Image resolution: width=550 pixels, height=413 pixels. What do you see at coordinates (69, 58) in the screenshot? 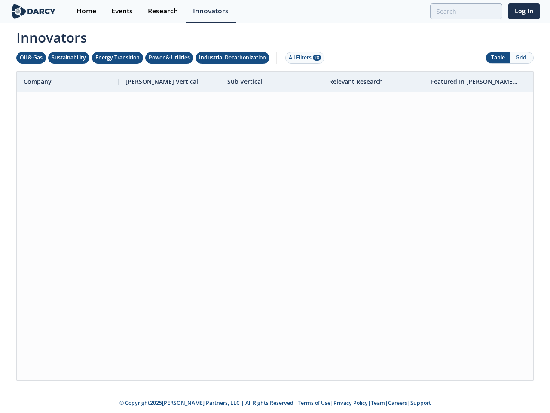
I see `button: Sustainability` at bounding box center [69, 58].